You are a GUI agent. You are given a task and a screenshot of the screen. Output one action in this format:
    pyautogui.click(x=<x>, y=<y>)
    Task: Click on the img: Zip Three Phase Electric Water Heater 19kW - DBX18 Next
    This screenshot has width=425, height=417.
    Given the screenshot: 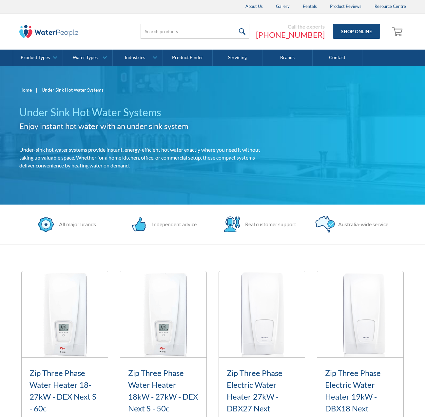 What is the action you would take?
    pyautogui.click(x=361, y=314)
    